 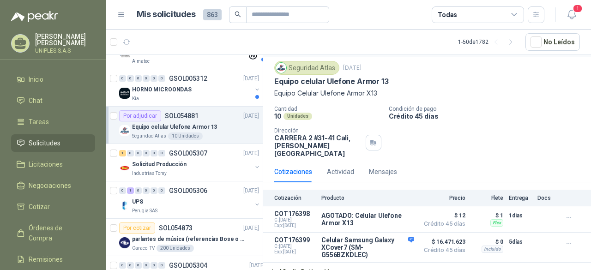 I want to click on p: GSOL005312, so click(x=188, y=79).